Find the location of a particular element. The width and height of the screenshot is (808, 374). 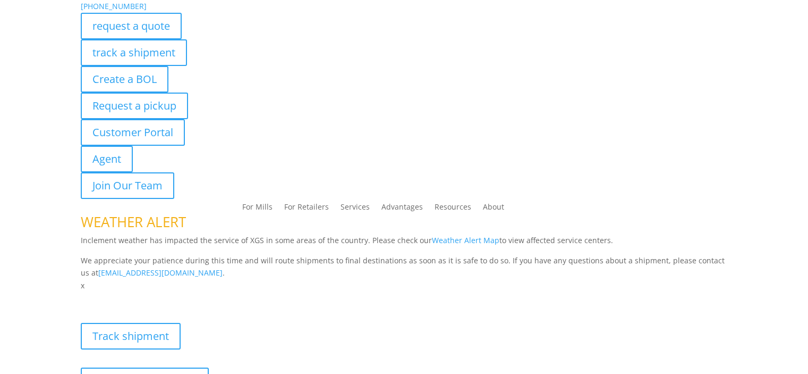

b: Visibility, transparency, and control for your entire supply chain. is located at coordinates (199, 298).